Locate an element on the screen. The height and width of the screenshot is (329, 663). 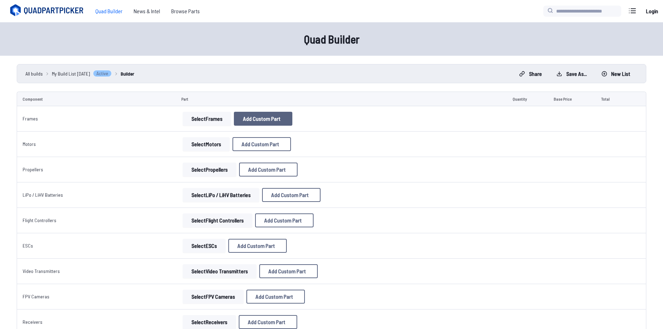
a: SelectReceivers is located at coordinates (209, 322).